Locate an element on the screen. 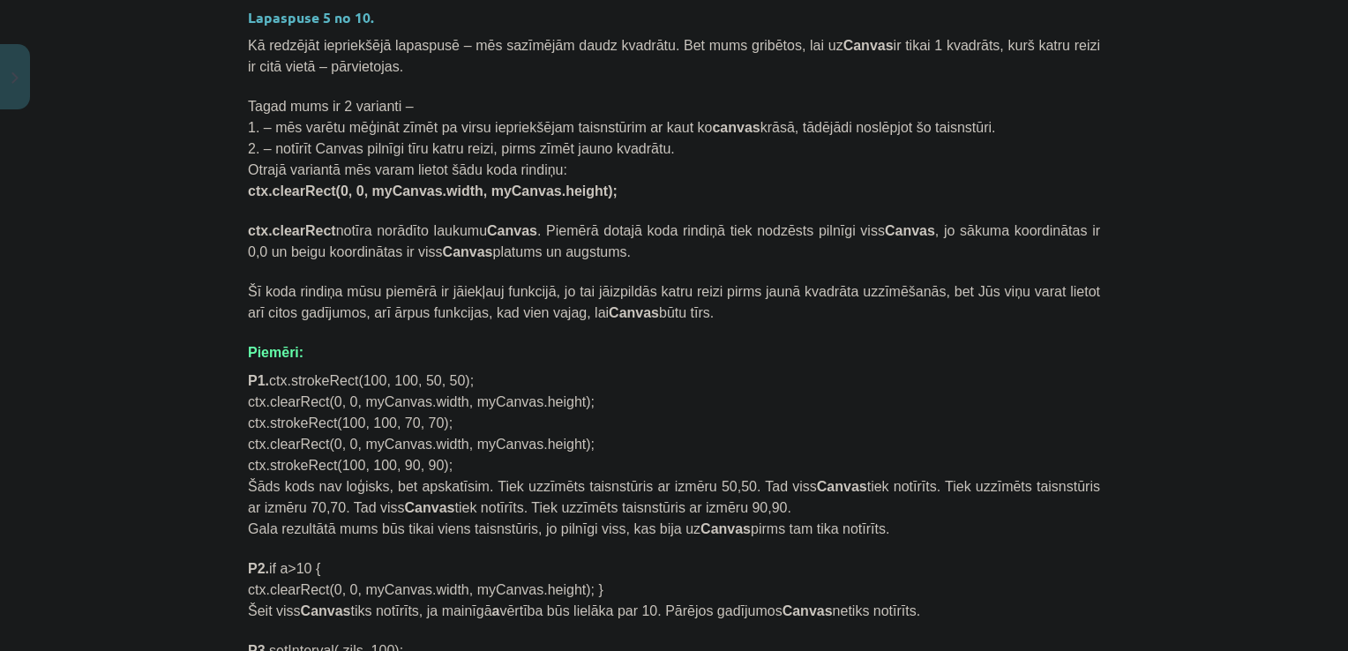 This screenshot has height=651, width=1348. span: 1. – mēs varētu mēģināt zīmēt pa virsu iepriekšējam taisnstūrim ar kaut ko krāsā, tādējādi noslēp... is located at coordinates (622, 127).